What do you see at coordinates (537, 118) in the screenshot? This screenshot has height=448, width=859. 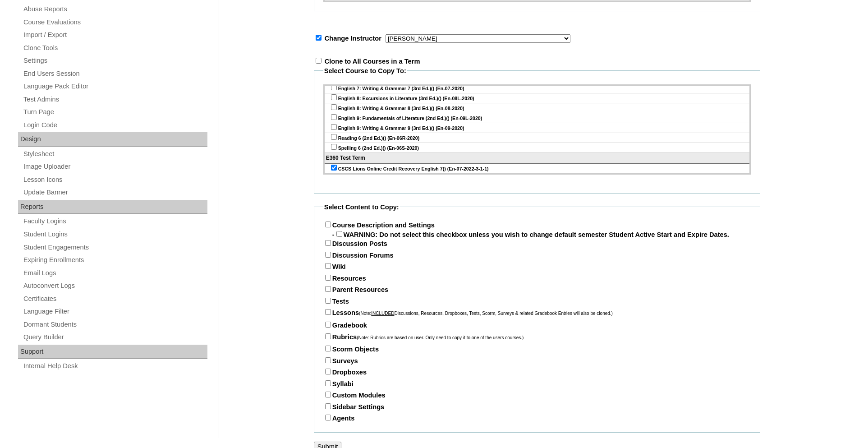 I see `div: English 9: Fundamentals of Literature (2nd Ed.)() (En-09L-2020)` at bounding box center [537, 118].